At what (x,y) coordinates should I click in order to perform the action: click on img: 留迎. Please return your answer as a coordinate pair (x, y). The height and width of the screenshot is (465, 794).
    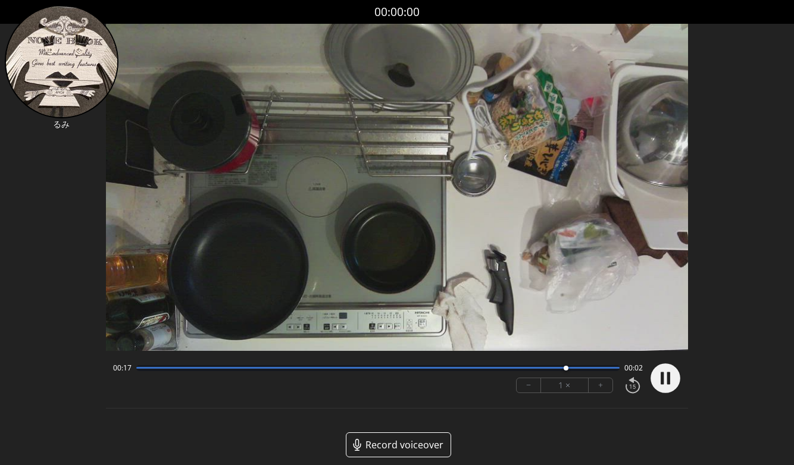
    Looking at the image, I should click on (61, 61).